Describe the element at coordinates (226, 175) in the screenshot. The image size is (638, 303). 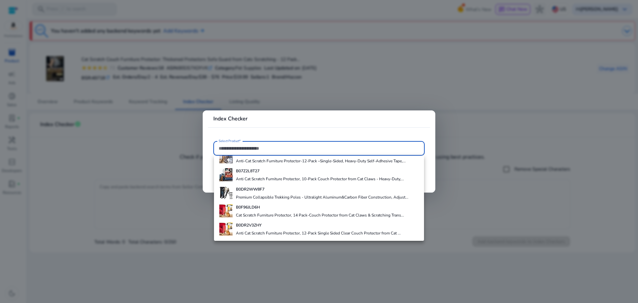
I see `img: 51eJwYiVJfL._AC_US40_.jpg` at that location.